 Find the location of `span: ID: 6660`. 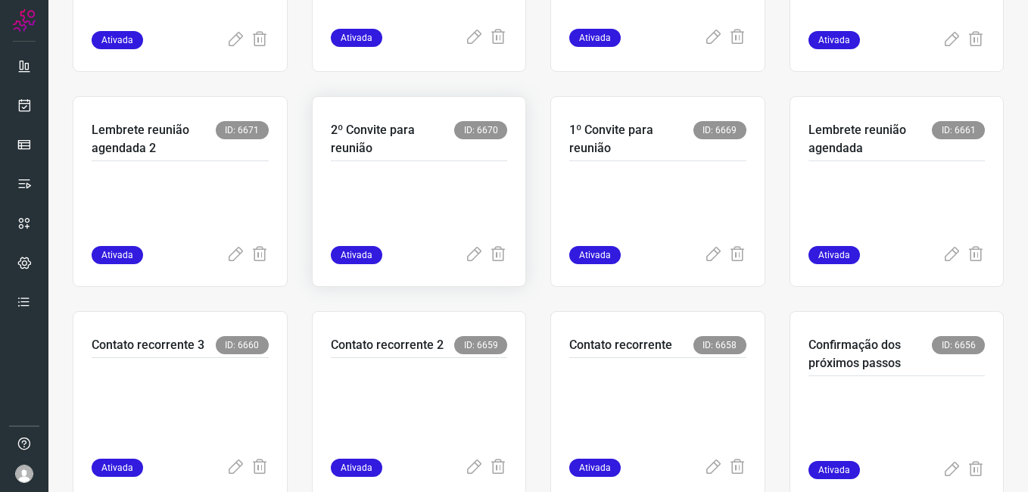

span: ID: 6660 is located at coordinates (242, 345).